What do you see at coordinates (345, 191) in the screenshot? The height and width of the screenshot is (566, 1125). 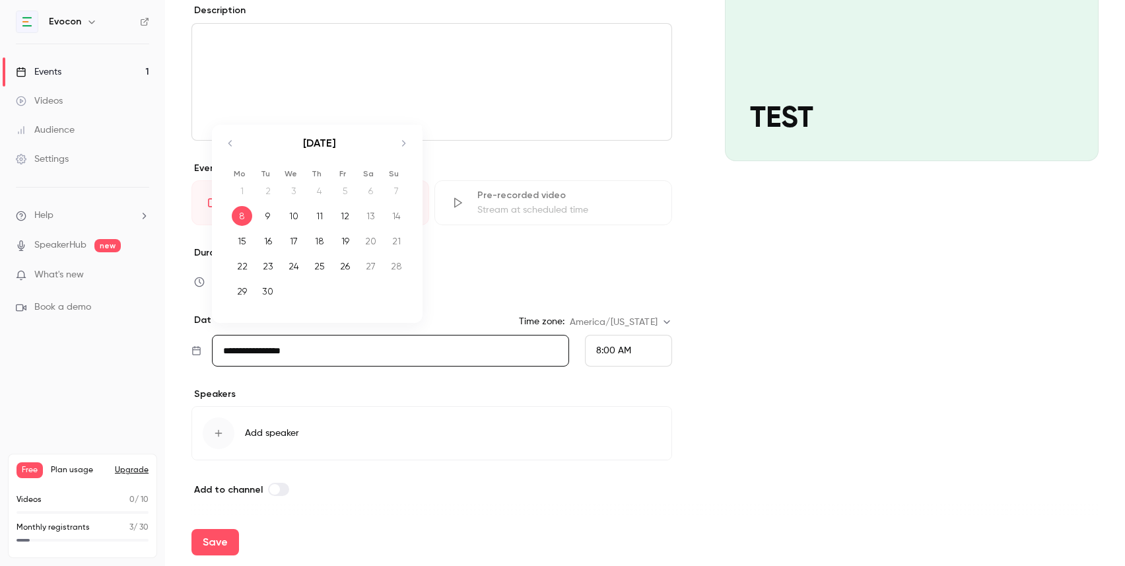 I see `td: Not available. Friday, September 5, 2025` at bounding box center [345, 191].